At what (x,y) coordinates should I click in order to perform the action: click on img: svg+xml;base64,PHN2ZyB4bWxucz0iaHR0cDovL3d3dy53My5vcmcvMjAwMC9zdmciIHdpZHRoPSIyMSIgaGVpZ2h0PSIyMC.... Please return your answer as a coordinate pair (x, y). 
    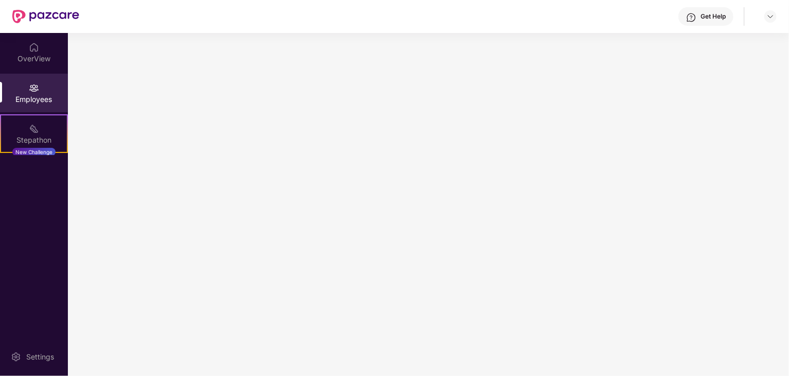
    Looking at the image, I should click on (34, 129).